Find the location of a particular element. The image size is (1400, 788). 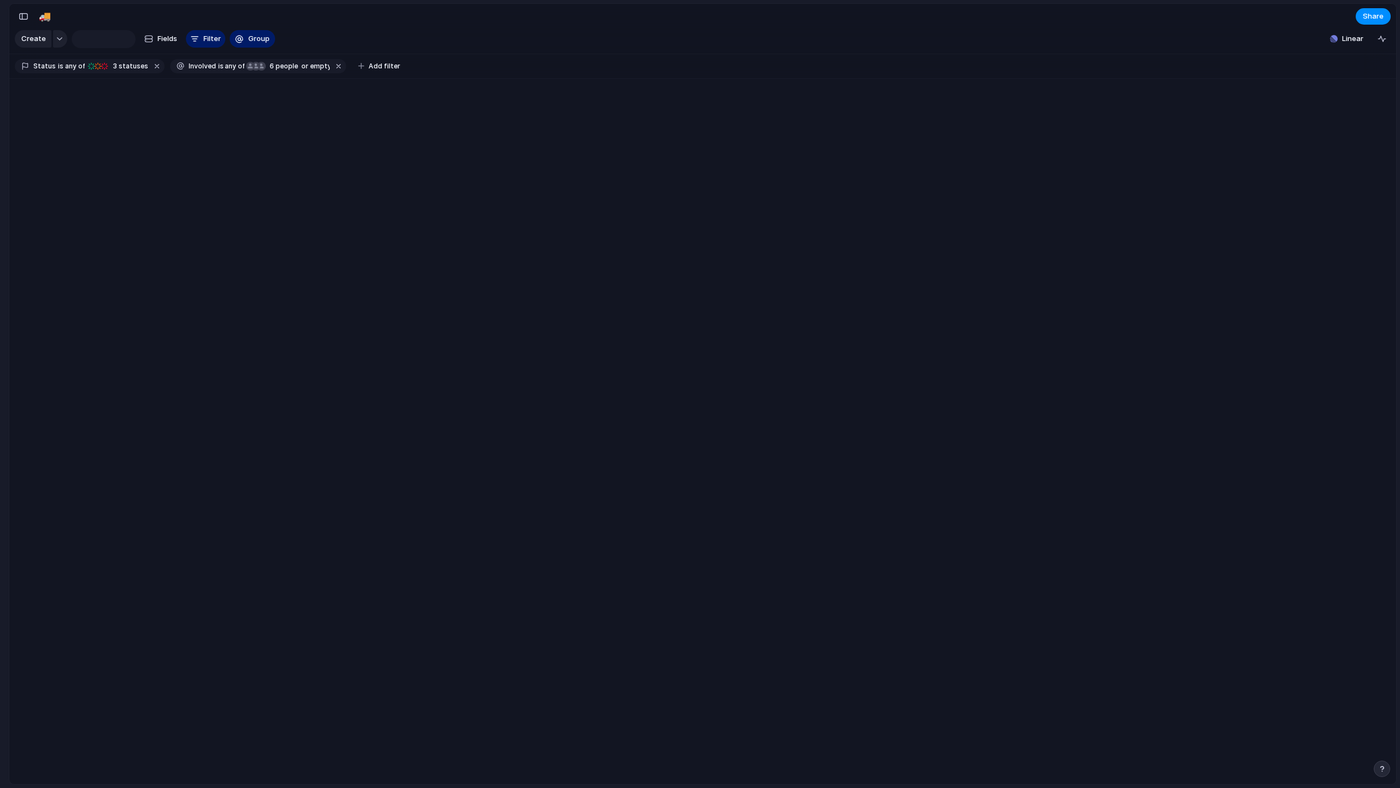

button: Create is located at coordinates (33, 39).